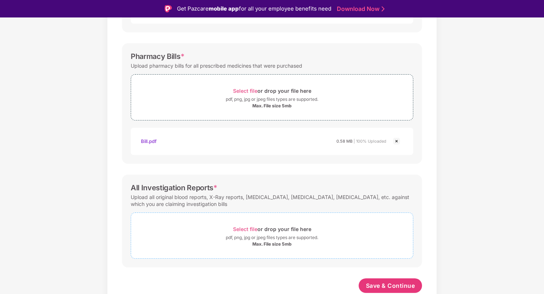 The height and width of the screenshot is (294, 544). I want to click on a: Download Now, so click(360, 9).